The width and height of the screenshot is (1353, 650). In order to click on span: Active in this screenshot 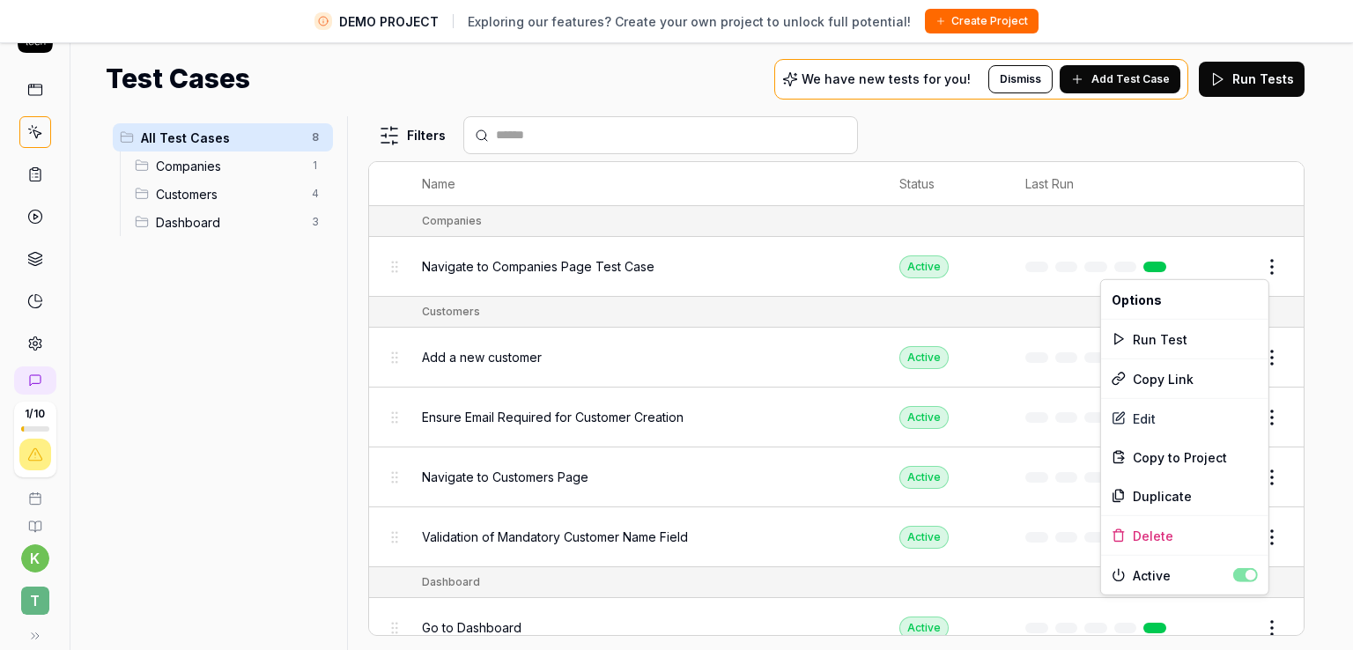, I will do `click(1183, 574)`.